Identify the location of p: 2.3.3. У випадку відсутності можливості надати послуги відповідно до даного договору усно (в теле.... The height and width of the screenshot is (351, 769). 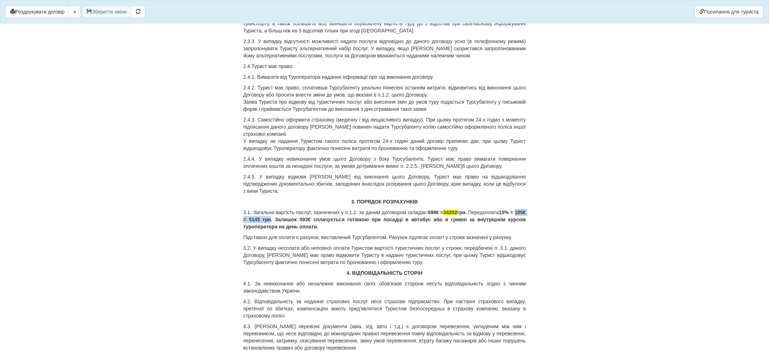
(385, 48).